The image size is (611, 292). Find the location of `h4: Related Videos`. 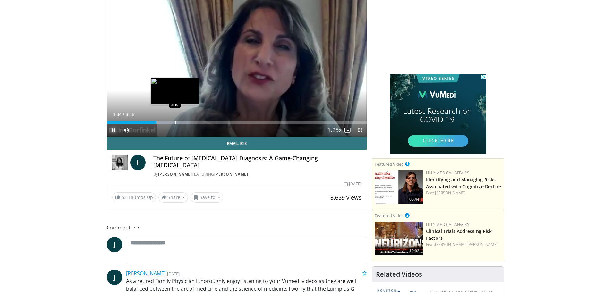

h4: Related Videos is located at coordinates (399, 275).